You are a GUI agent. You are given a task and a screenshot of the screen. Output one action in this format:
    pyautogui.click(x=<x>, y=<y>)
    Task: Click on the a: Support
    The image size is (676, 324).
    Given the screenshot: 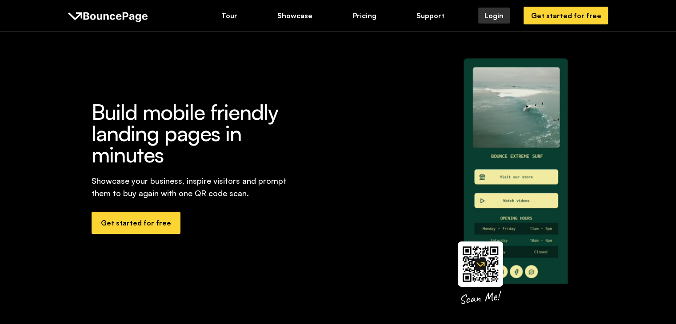 What is the action you would take?
    pyautogui.click(x=430, y=16)
    